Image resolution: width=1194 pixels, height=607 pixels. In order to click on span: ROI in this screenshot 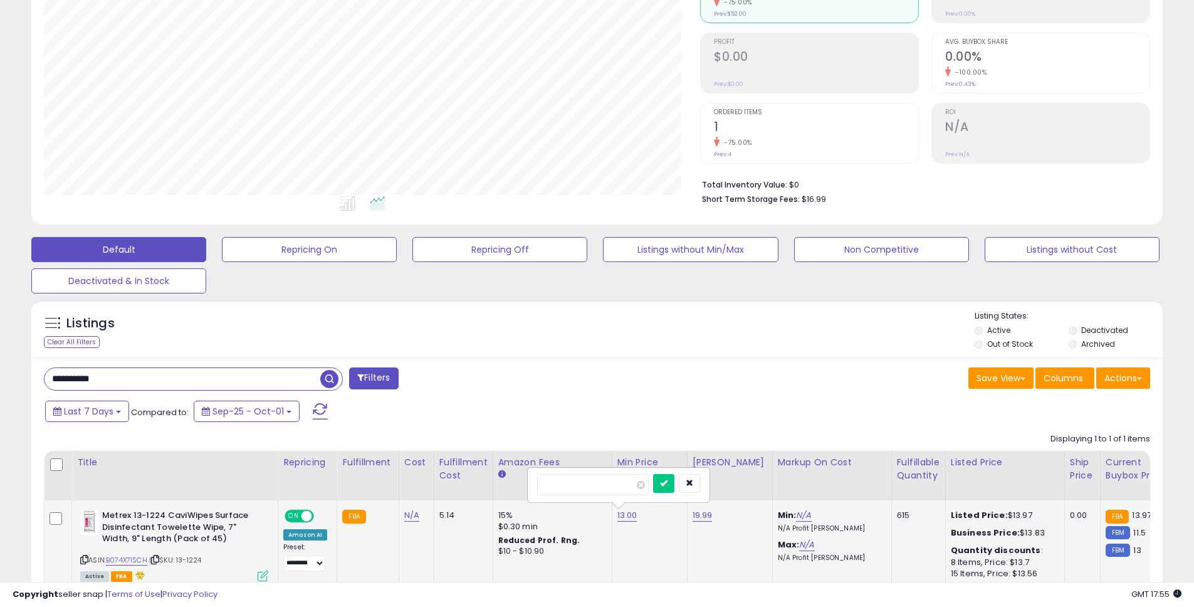, I will do `click(1047, 112)`.